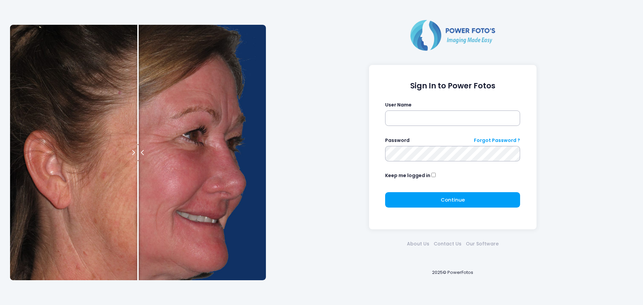 The height and width of the screenshot is (305, 643). Describe the element at coordinates (408, 175) in the screenshot. I see `label: Keep me logged in` at that location.